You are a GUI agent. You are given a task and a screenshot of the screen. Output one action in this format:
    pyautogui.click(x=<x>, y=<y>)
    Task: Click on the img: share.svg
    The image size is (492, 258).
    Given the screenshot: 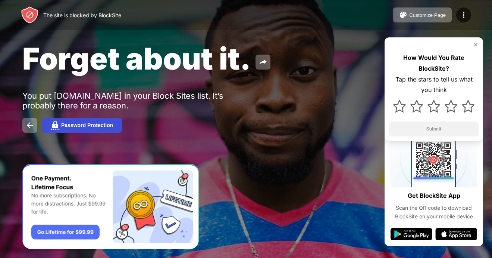 What is the action you would take?
    pyautogui.click(x=263, y=62)
    